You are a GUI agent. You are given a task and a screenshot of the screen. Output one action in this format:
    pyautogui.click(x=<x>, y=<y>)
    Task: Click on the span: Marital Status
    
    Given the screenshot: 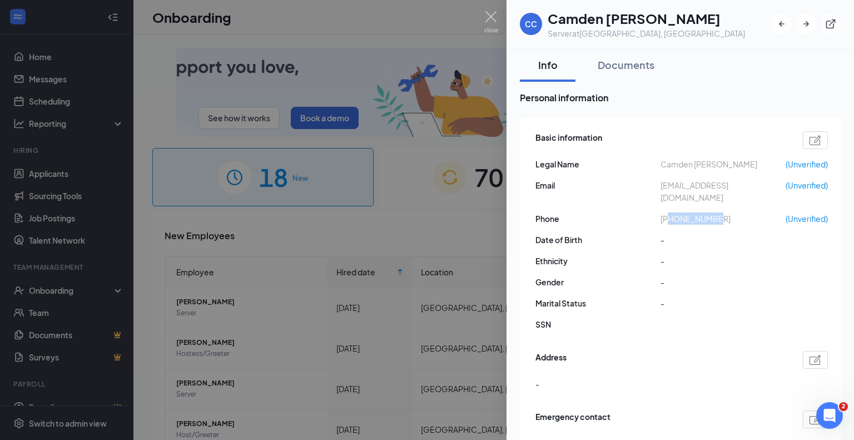 What is the action you would take?
    pyautogui.click(x=598, y=303)
    